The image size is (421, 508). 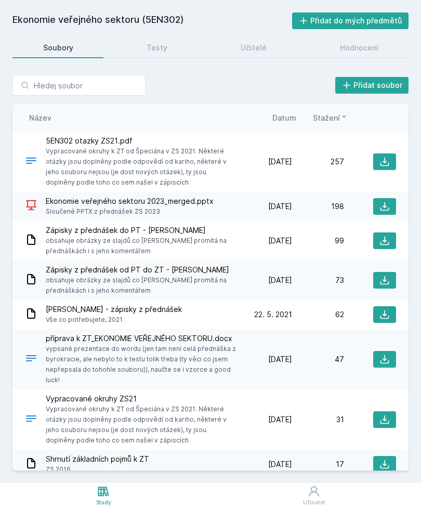 I want to click on a: Soubory, so click(x=58, y=48).